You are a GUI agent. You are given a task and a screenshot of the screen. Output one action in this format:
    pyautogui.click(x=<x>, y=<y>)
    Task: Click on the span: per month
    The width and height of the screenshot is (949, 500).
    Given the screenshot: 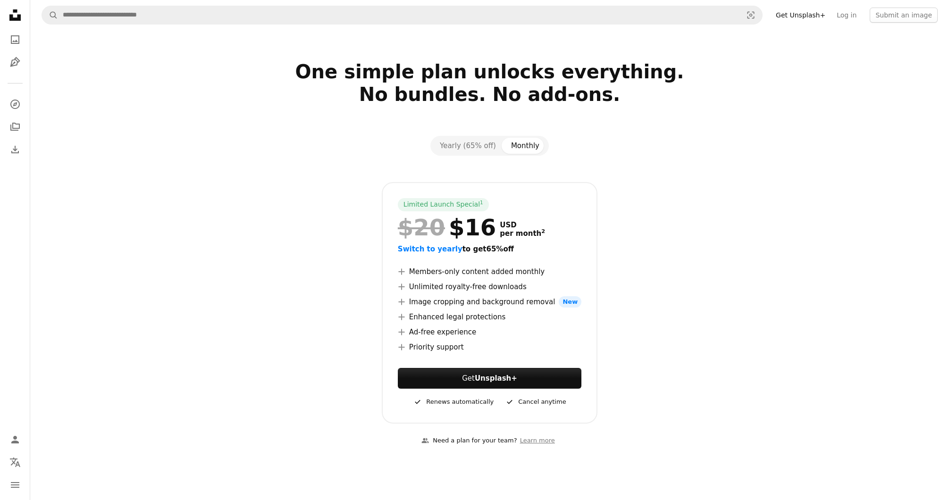 What is the action you would take?
    pyautogui.click(x=523, y=234)
    